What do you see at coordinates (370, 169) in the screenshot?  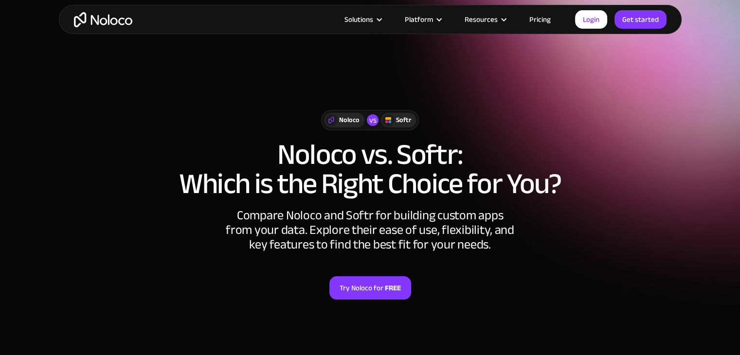 I see `h1: Noloco vs. Softr: Which is the Right Choice for You?` at bounding box center [370, 169].